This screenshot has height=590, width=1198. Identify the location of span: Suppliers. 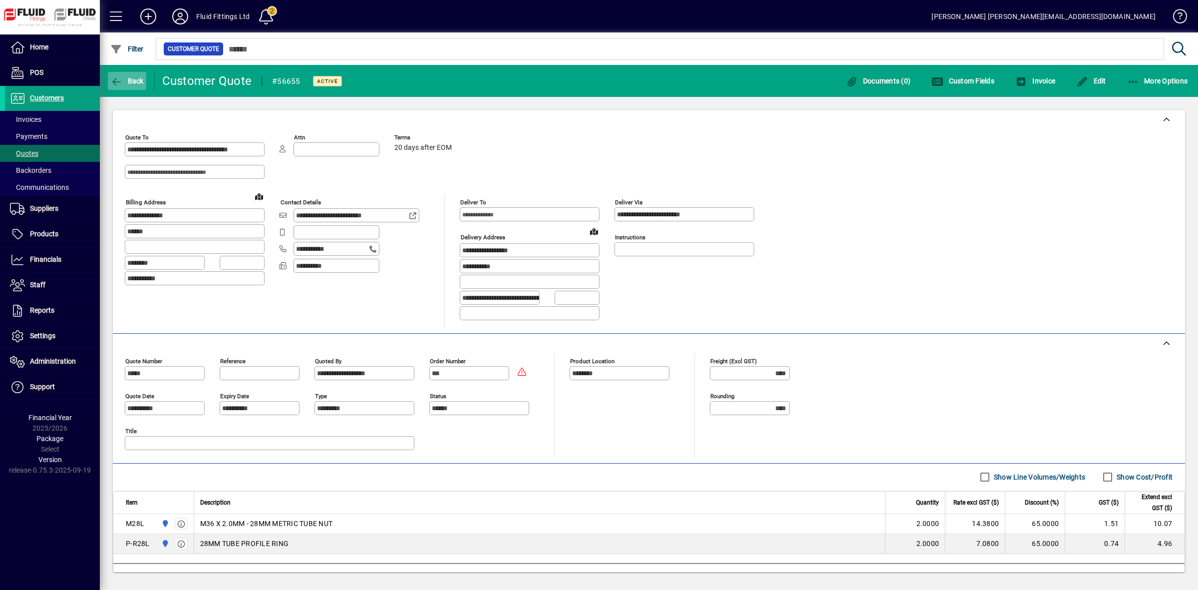
(44, 208).